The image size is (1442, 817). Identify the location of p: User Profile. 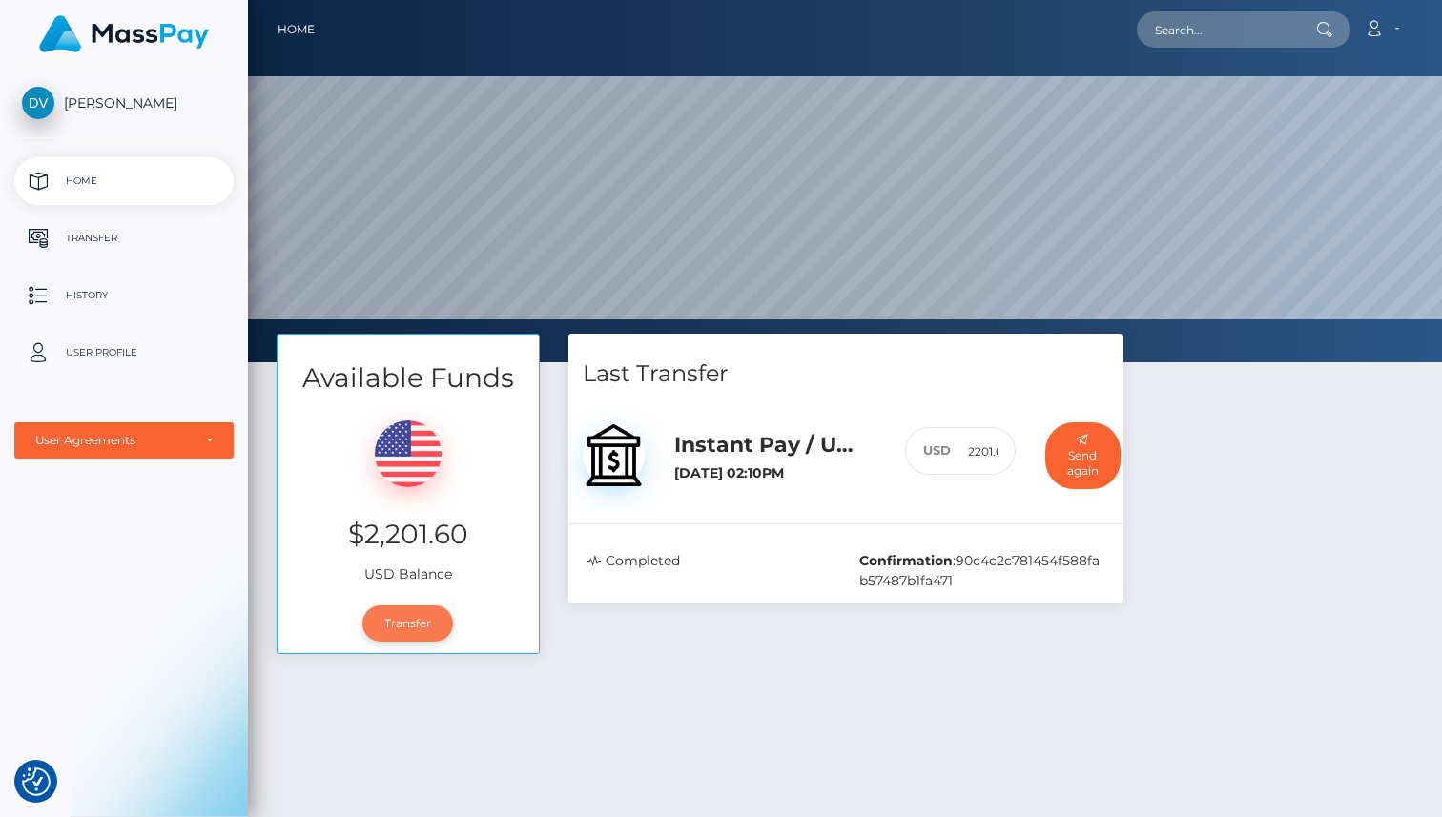
(124, 353).